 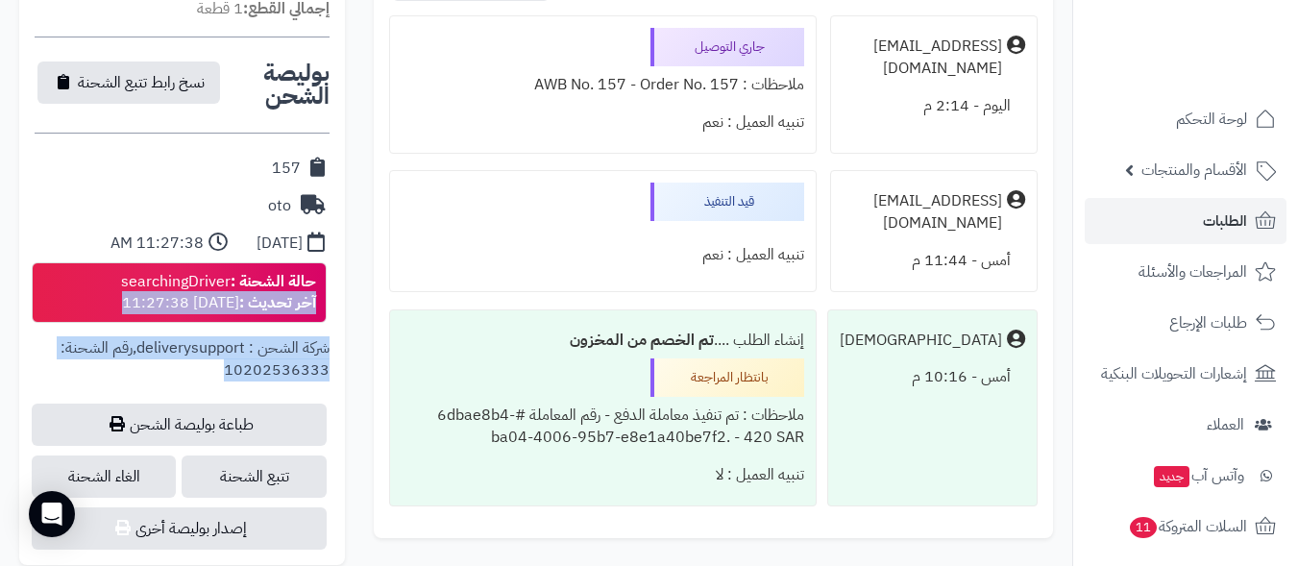 I want to click on span: رقم الشحنة: 10202536333, so click(x=195, y=358).